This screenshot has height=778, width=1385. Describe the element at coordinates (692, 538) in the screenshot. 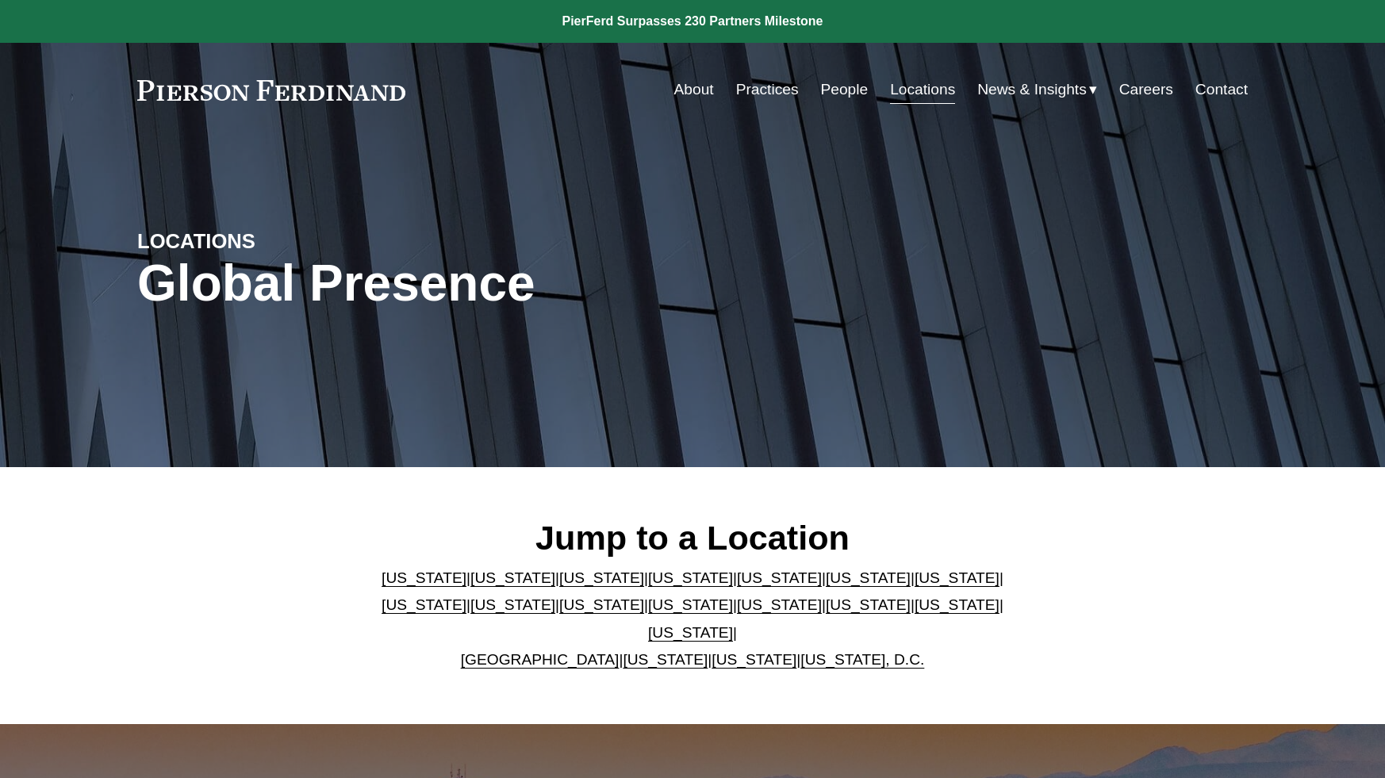

I see `h2: Jump to a Location` at that location.